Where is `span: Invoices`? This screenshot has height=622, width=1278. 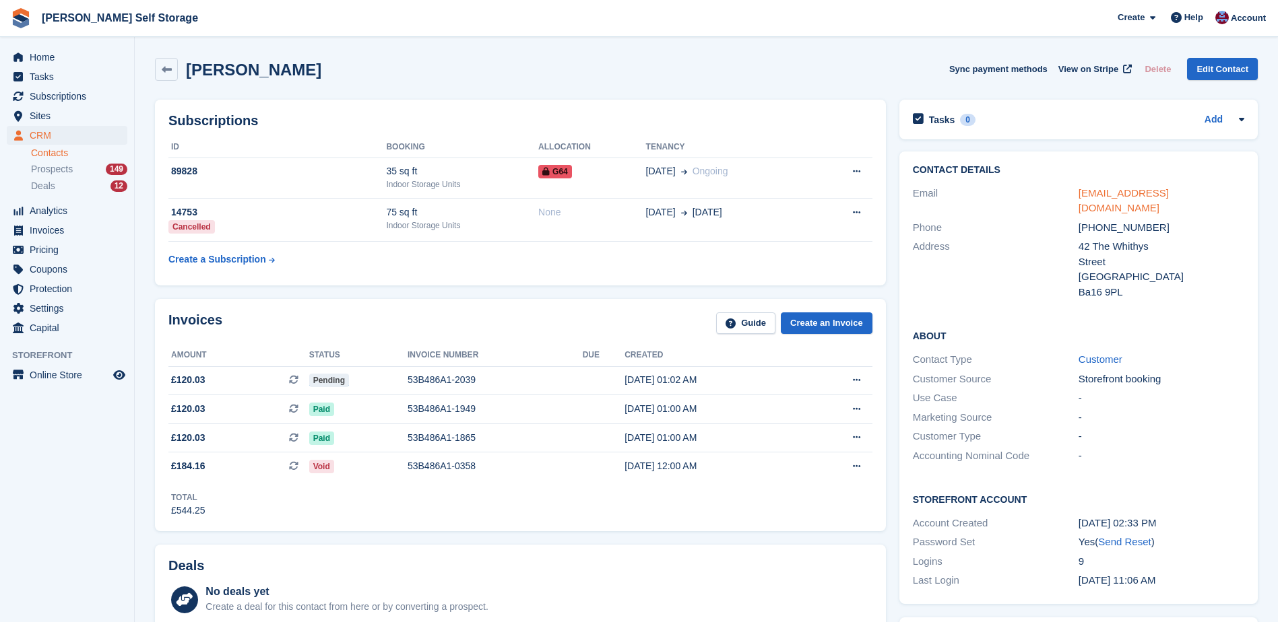 span: Invoices is located at coordinates (70, 230).